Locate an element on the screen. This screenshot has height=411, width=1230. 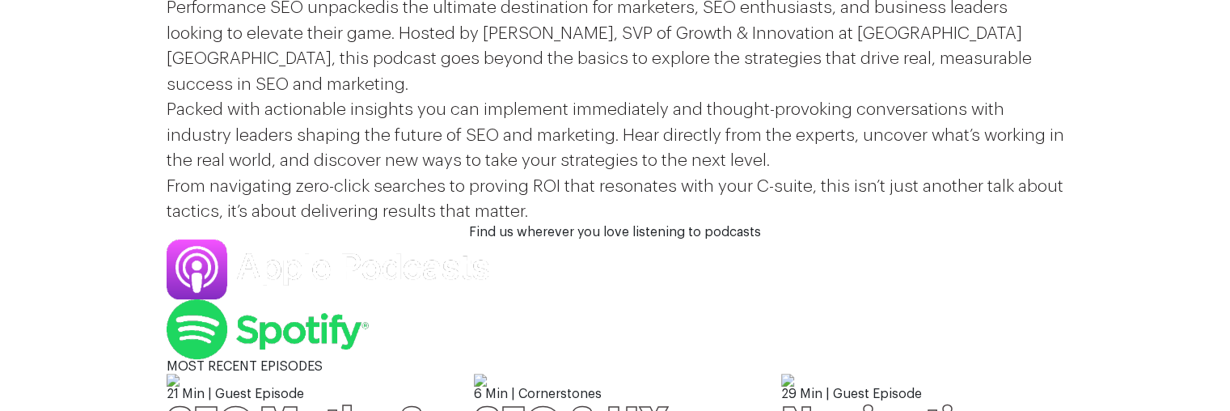
span: Cornerstones is located at coordinates (559, 394).